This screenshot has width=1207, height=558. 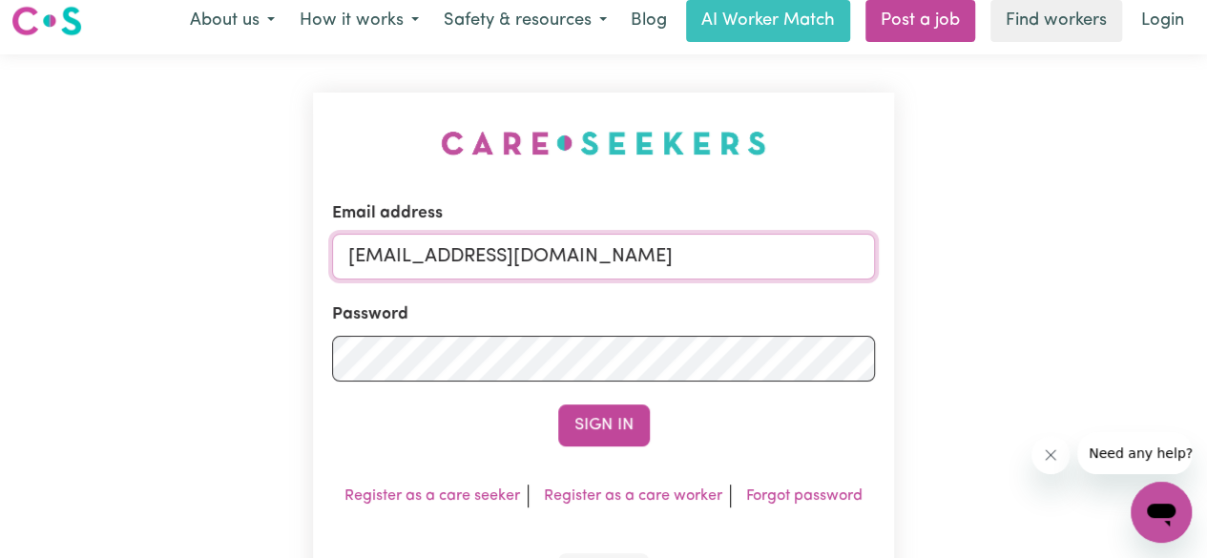 What do you see at coordinates (47, 21) in the screenshot?
I see `img: Careseekers logo` at bounding box center [47, 21].